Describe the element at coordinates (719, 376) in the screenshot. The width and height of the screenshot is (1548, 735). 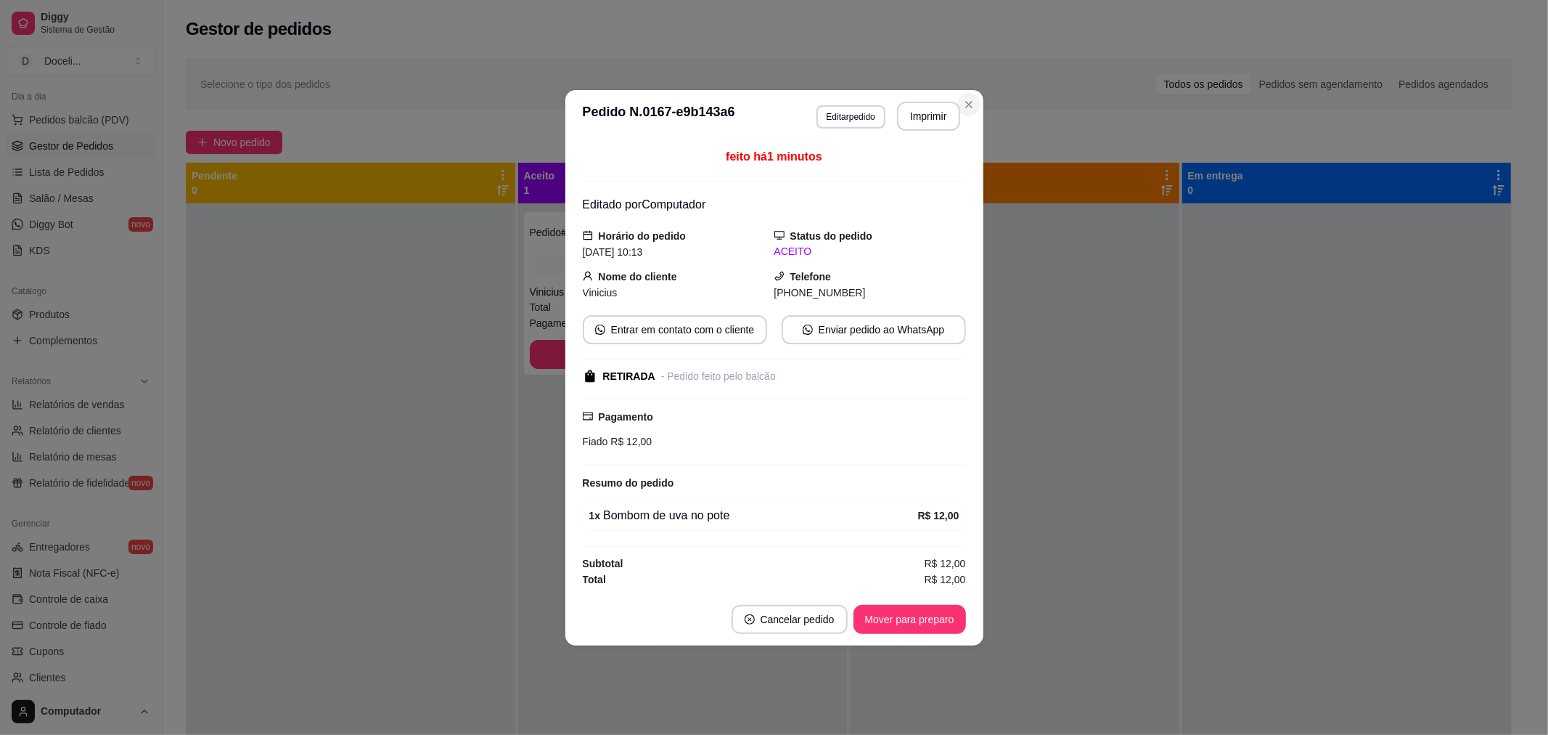
I see `div: - Pedido feito pelo balcão` at that location.